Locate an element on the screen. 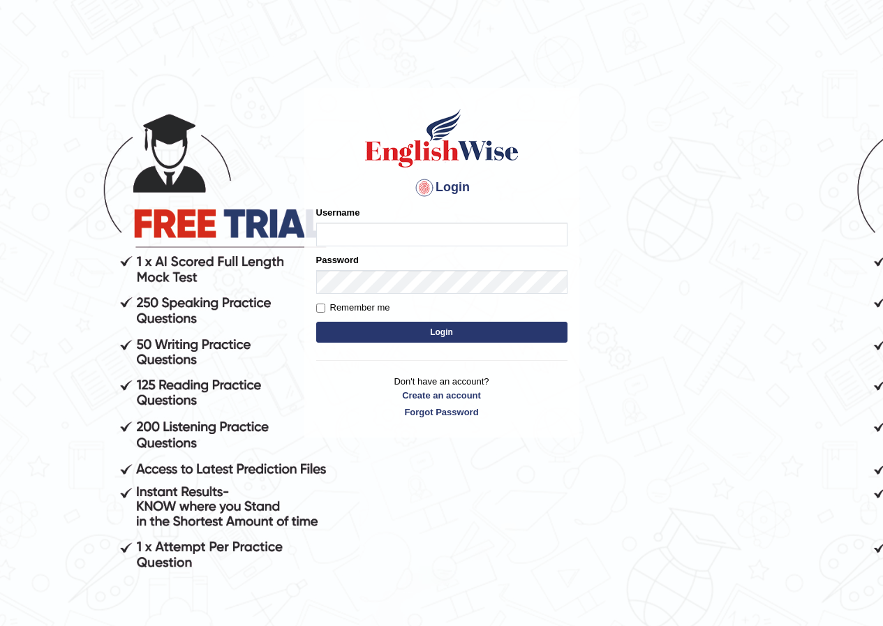  img: Logo of English Wise sign in for intelligent practice with AI is located at coordinates (442, 138).